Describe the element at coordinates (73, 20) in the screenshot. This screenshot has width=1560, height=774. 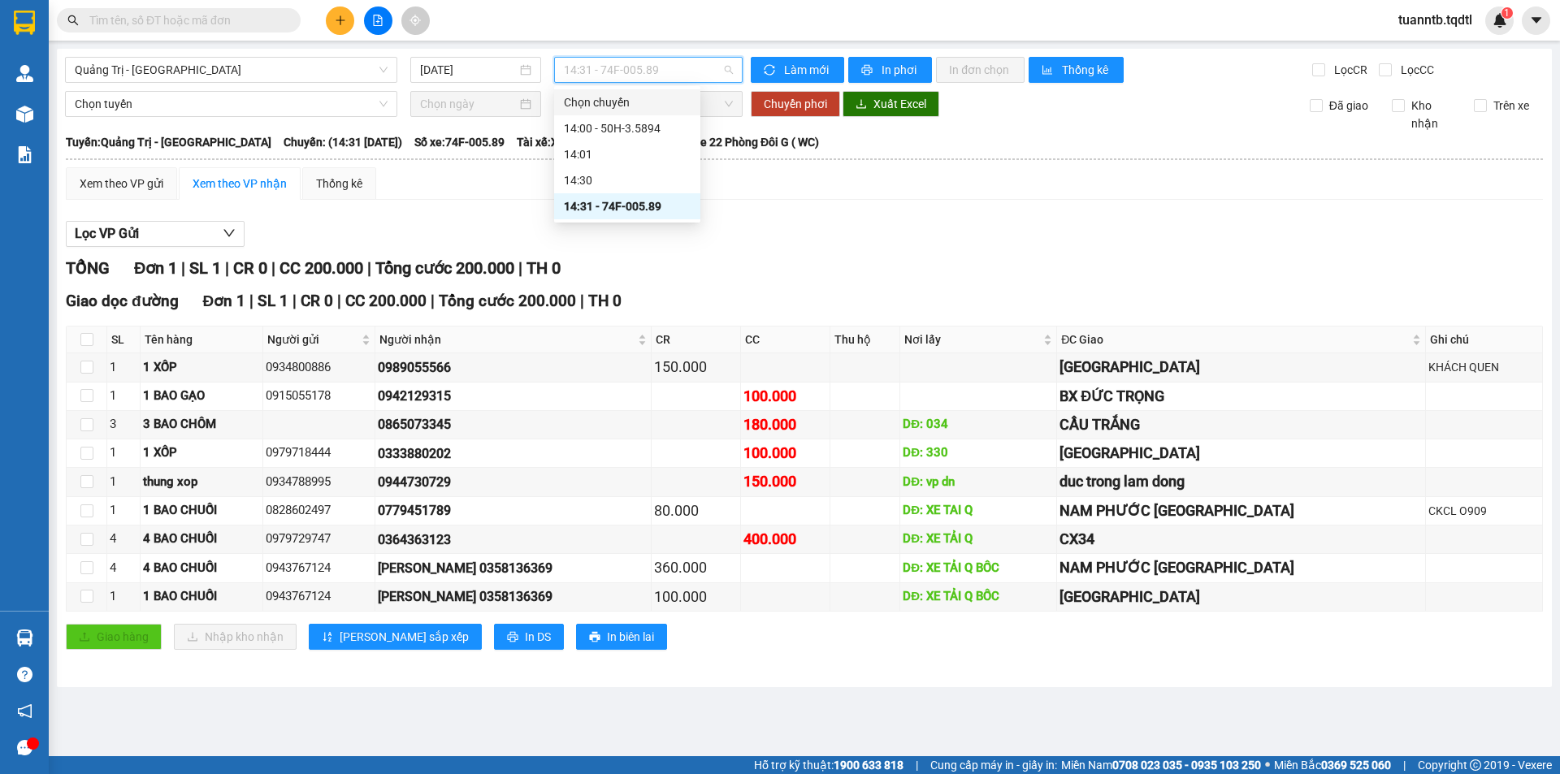
I see `span: search` at that location.